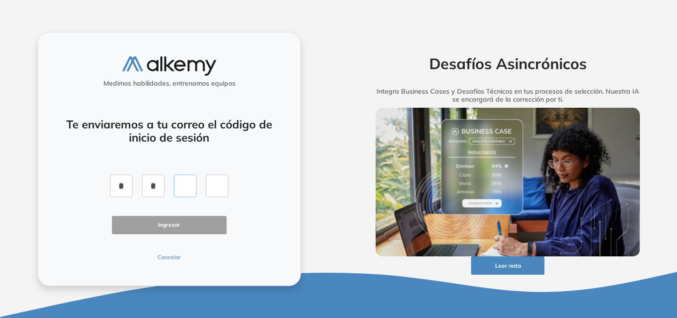 The width and height of the screenshot is (677, 318). I want to click on img: logo-alkemy, so click(169, 66).